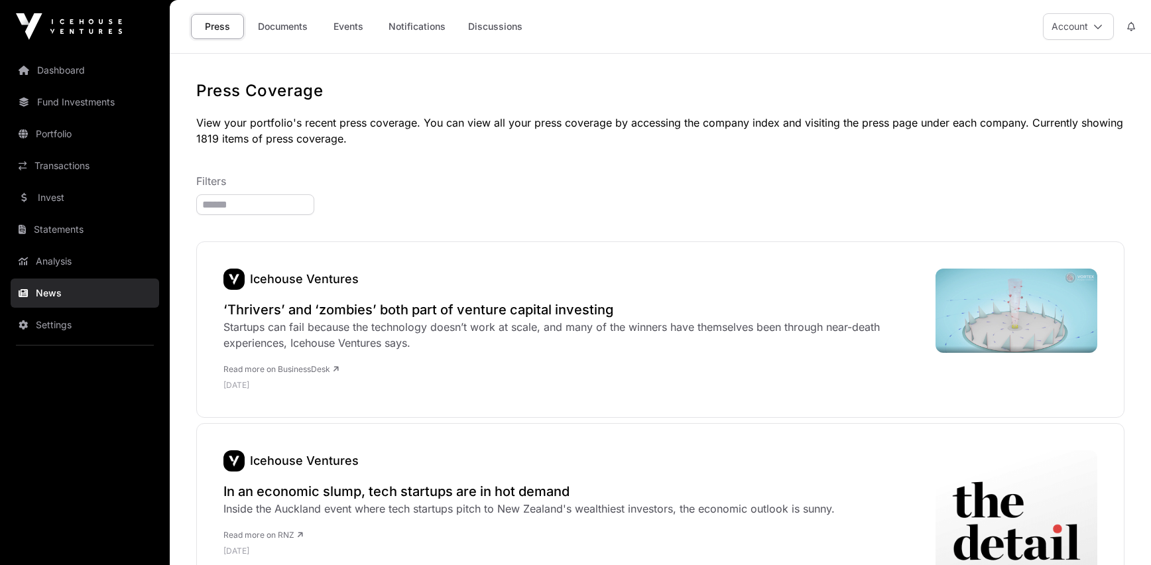  What do you see at coordinates (85, 134) in the screenshot?
I see `a: Portfolio` at bounding box center [85, 134].